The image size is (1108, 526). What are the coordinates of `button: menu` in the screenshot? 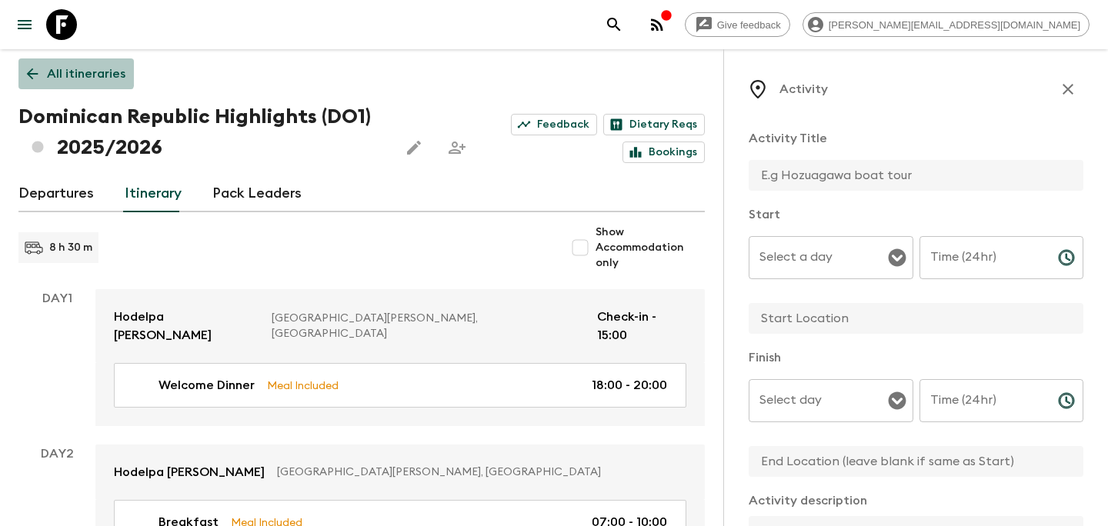 It's located at (25, 25).